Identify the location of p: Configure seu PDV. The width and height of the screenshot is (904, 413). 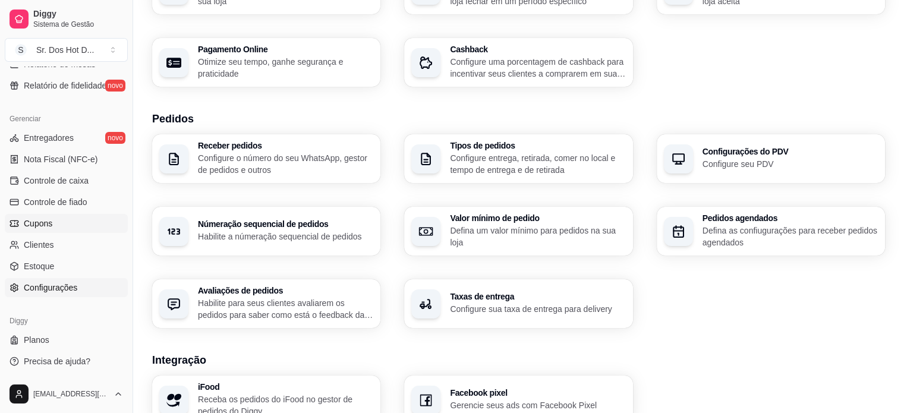
(789, 164).